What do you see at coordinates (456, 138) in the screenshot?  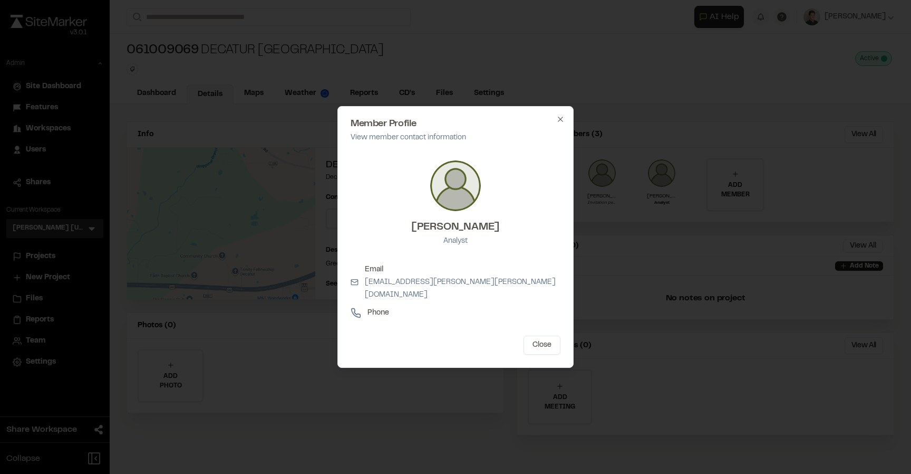 I see `p: View member contact information` at bounding box center [456, 138].